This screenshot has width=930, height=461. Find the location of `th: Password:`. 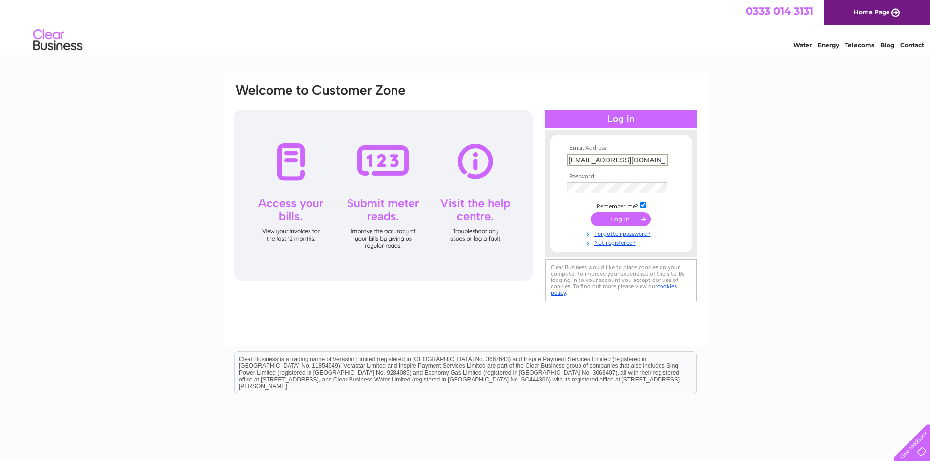

th: Password: is located at coordinates (621, 177).